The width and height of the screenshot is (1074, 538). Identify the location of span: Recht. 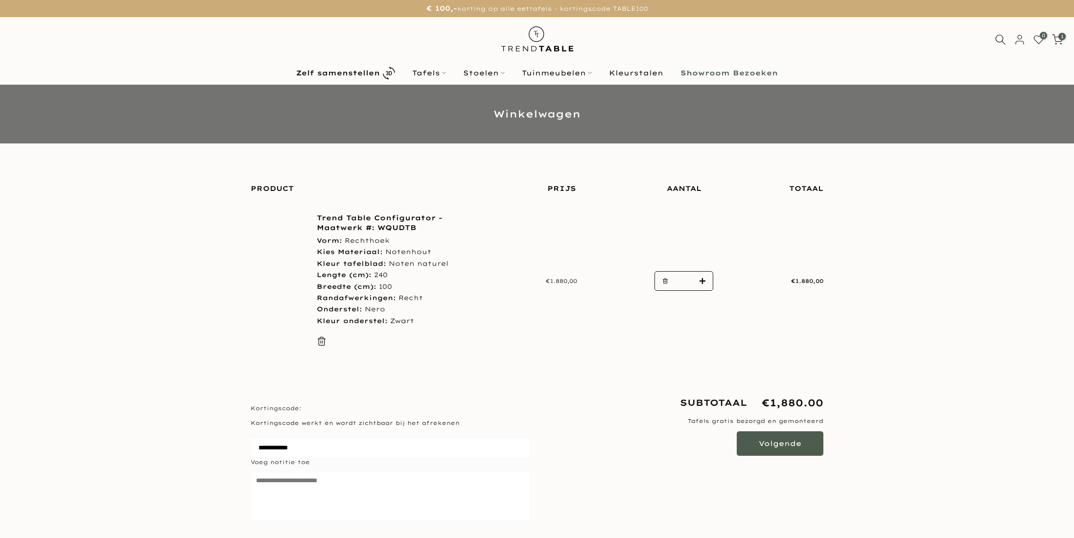
(411, 298).